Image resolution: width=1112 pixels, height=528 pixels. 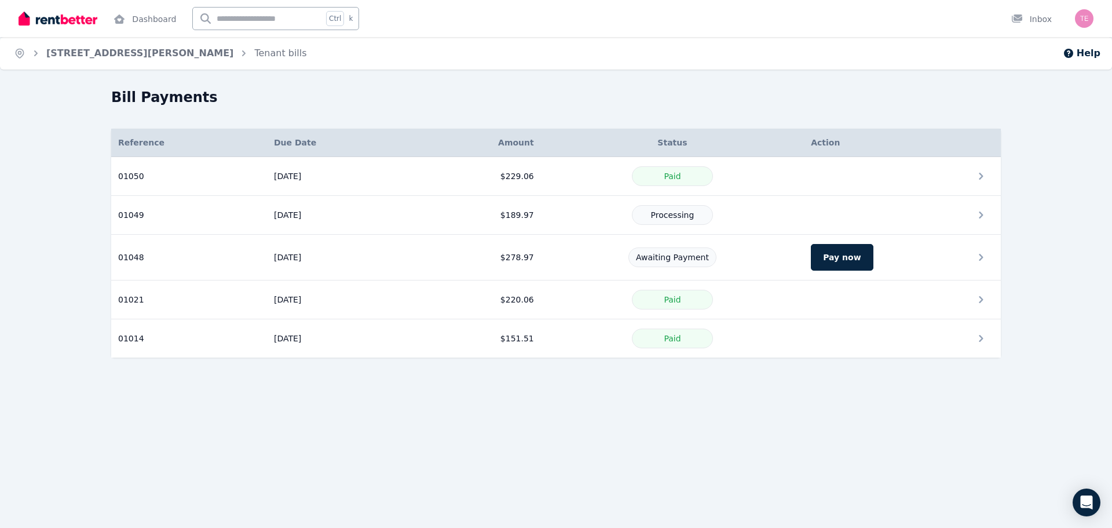 I want to click on span: Awaiting Payment, so click(x=672, y=257).